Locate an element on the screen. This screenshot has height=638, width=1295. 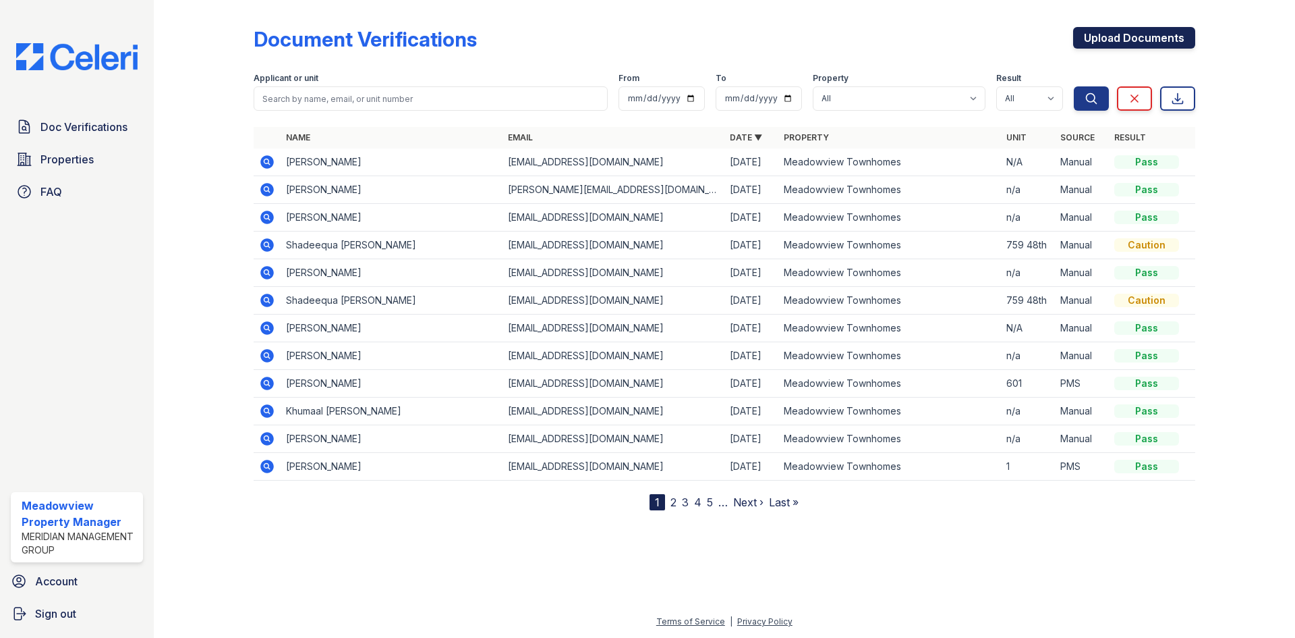
button: Sign out is located at coordinates (77, 613).